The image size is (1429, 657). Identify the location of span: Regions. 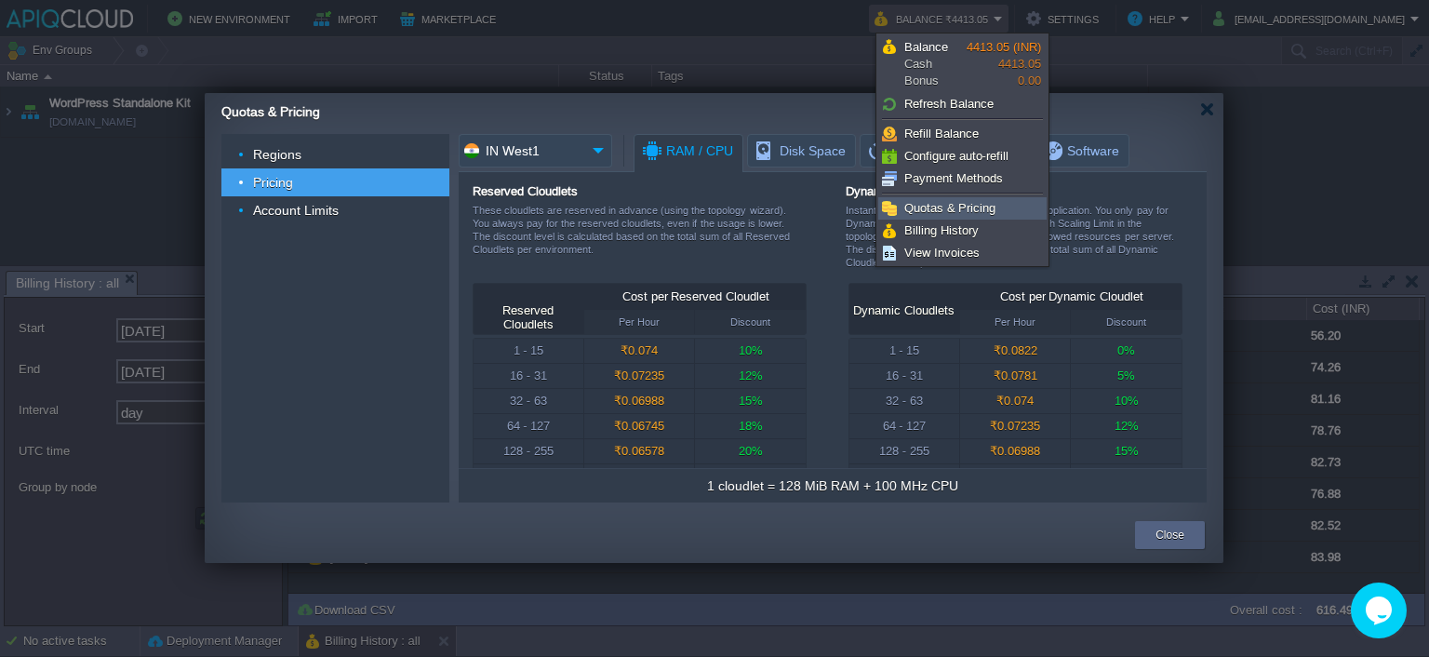
(277, 154).